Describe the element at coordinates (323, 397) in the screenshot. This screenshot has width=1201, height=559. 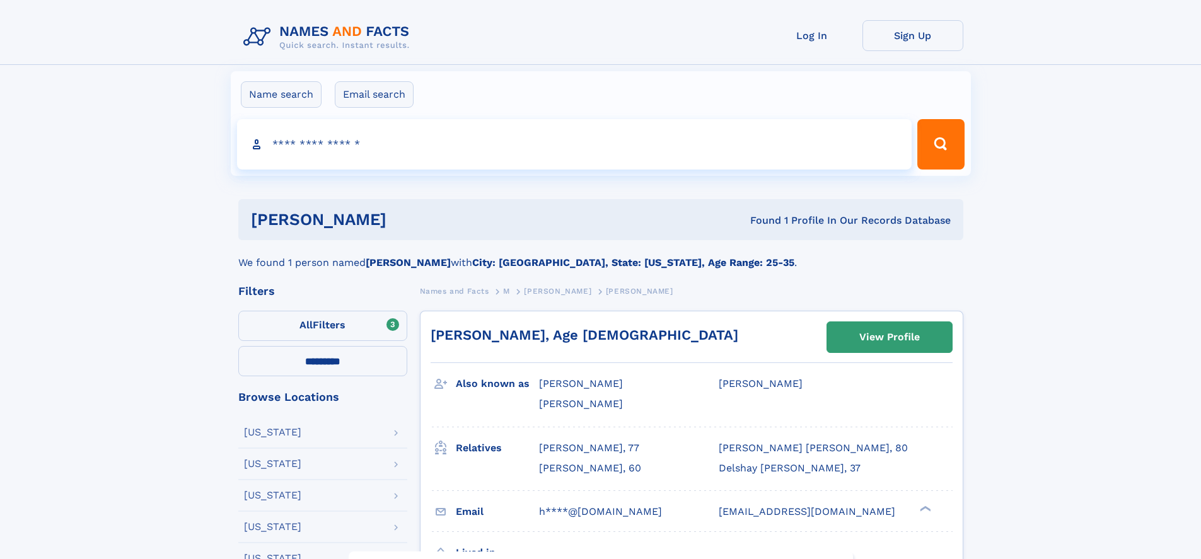
I see `div: Browse Locations` at that location.